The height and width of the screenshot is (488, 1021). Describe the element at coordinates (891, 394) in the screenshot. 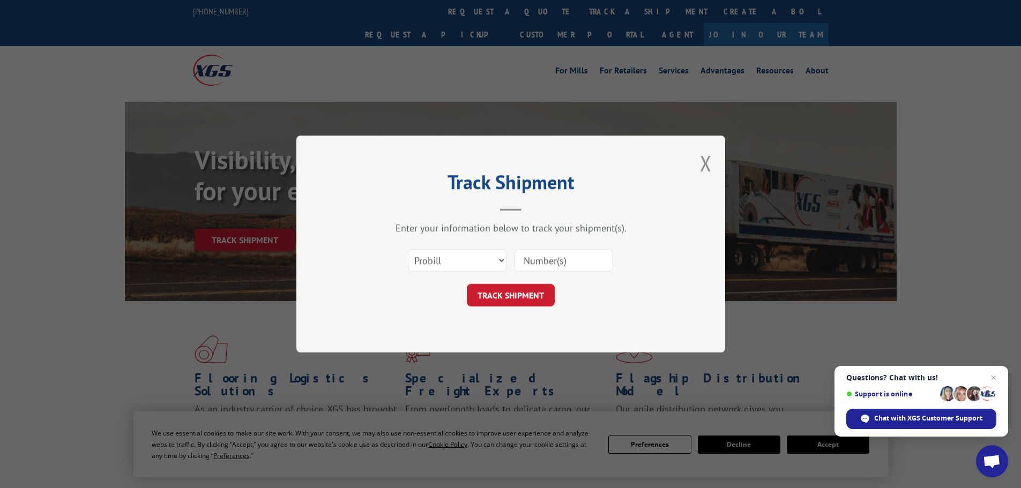

I see `span: Support is online` at that location.